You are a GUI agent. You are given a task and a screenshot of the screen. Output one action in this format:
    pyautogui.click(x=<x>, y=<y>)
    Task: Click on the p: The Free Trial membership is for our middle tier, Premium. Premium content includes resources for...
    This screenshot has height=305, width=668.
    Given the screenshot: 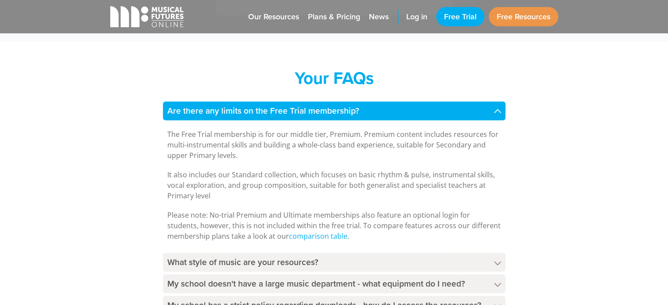 What is the action you would take?
    pyautogui.click(x=334, y=145)
    